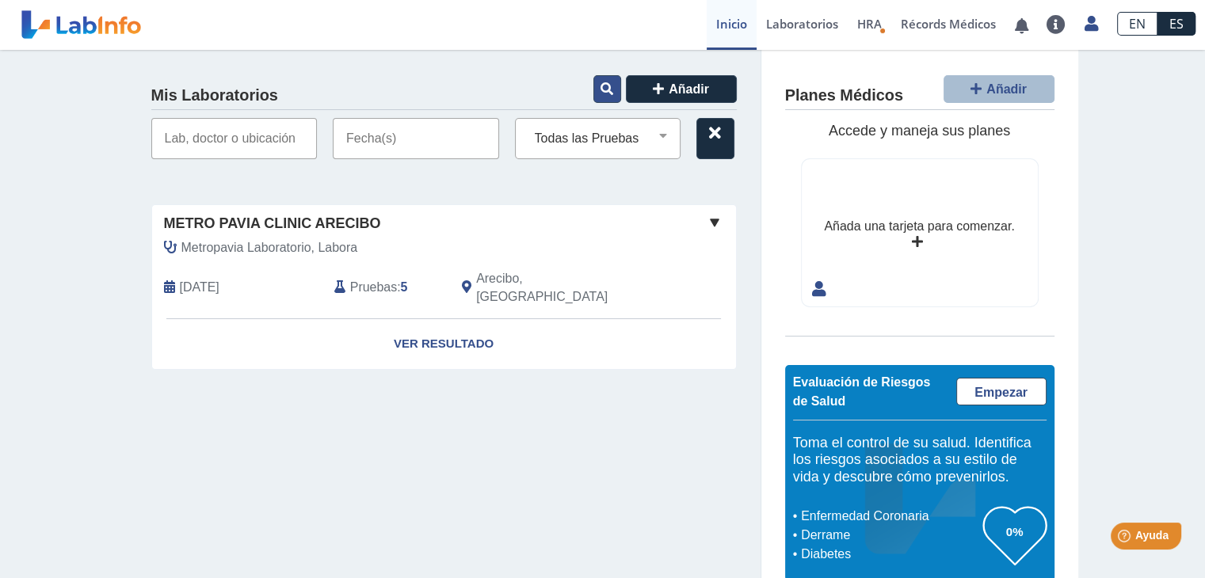 This screenshot has height=578, width=1205. Describe the element at coordinates (890, 536) in the screenshot. I see `li: Derrame` at that location.